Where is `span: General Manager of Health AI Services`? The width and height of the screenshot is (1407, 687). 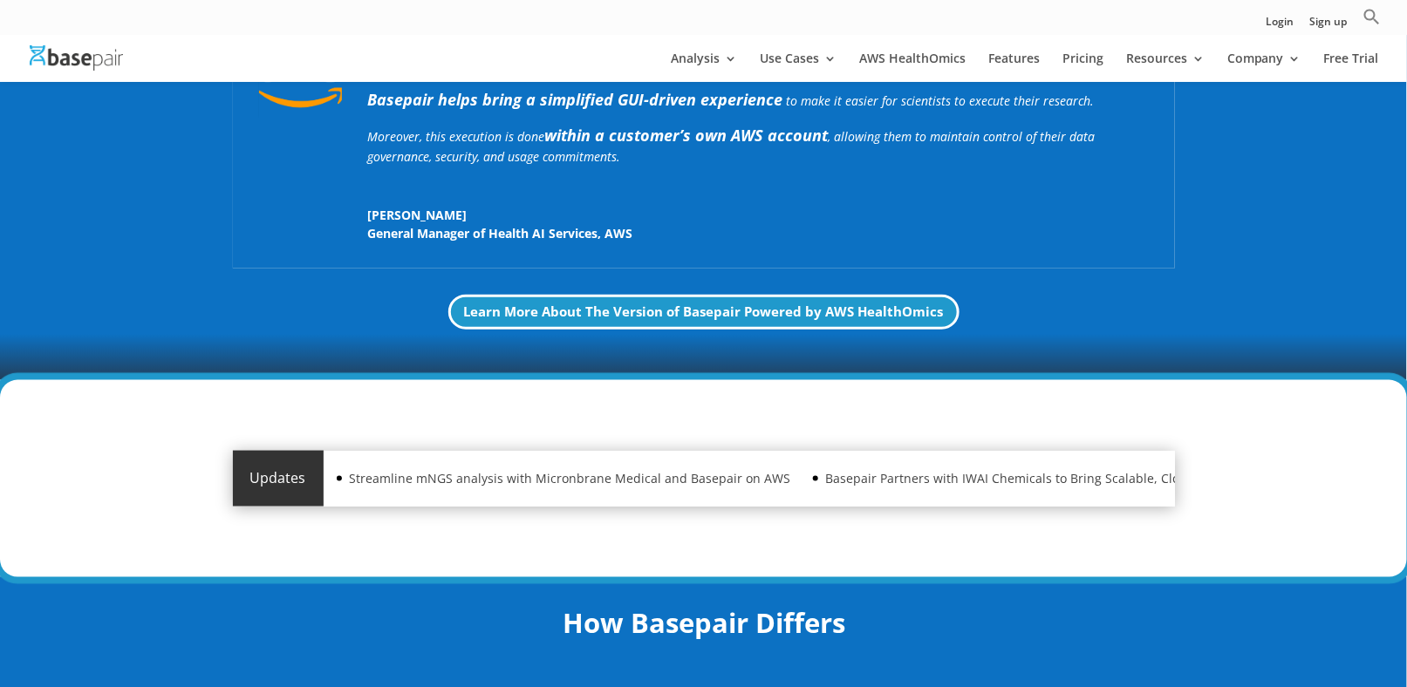
span: General Manager of Health AI Services is located at coordinates (482, 233).